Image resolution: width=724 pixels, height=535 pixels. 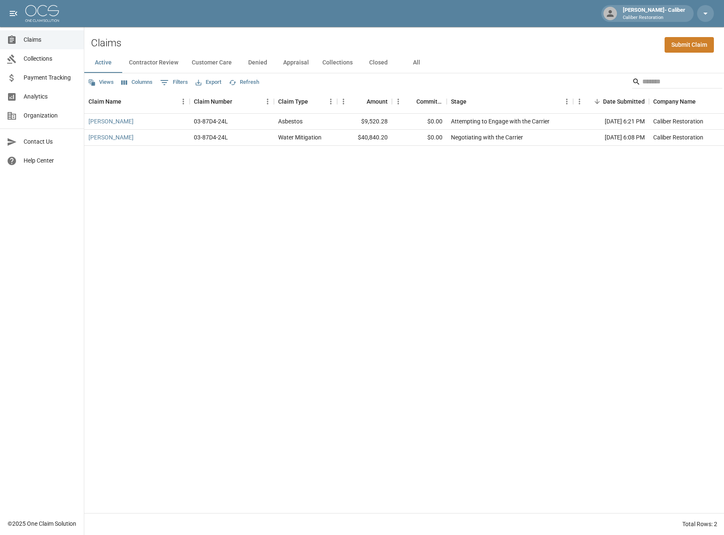 I want to click on span: Collections, so click(x=50, y=59).